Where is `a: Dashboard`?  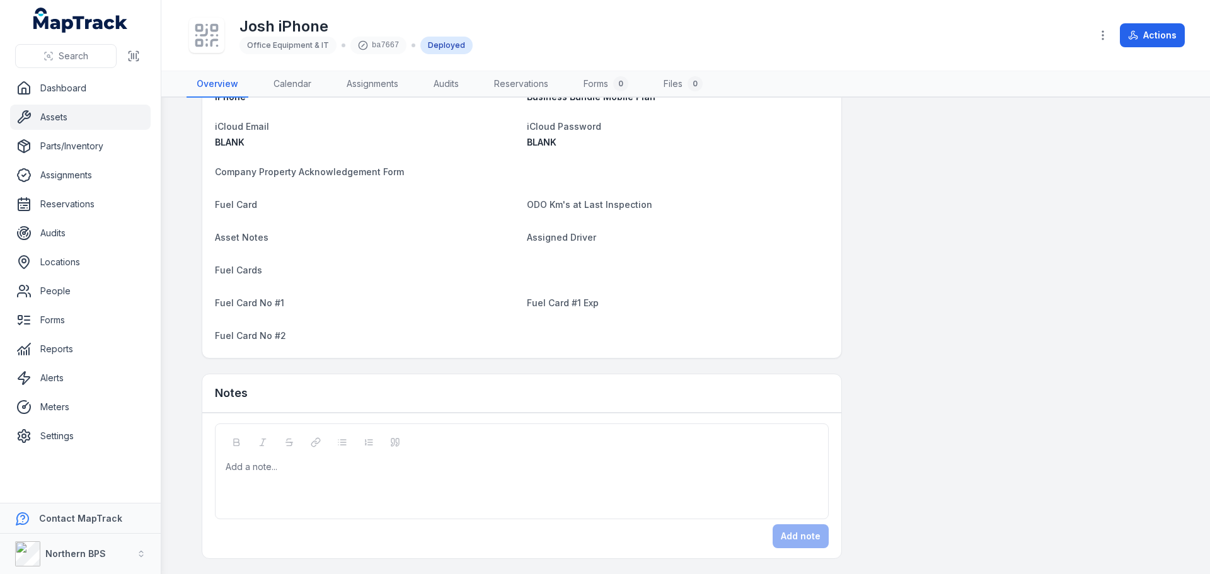 a: Dashboard is located at coordinates (80, 88).